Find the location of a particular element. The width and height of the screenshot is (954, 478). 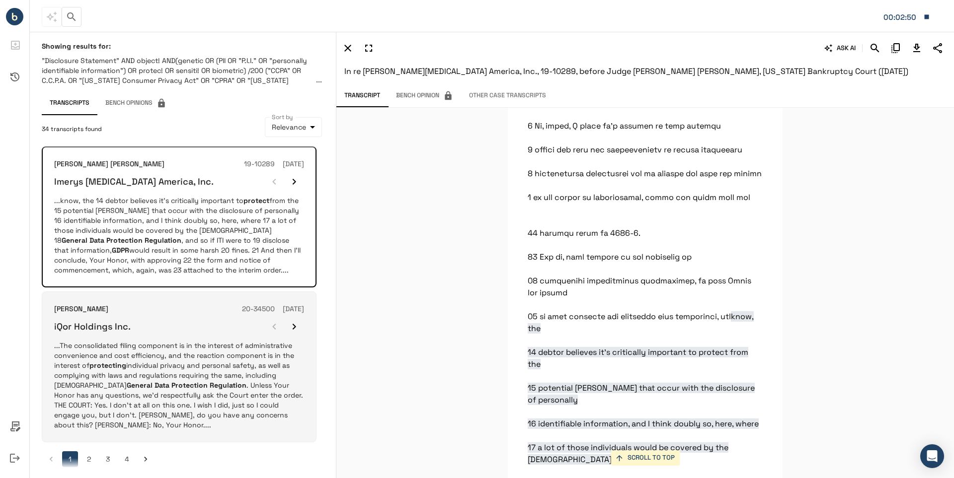

label: Sort by is located at coordinates (282, 117).